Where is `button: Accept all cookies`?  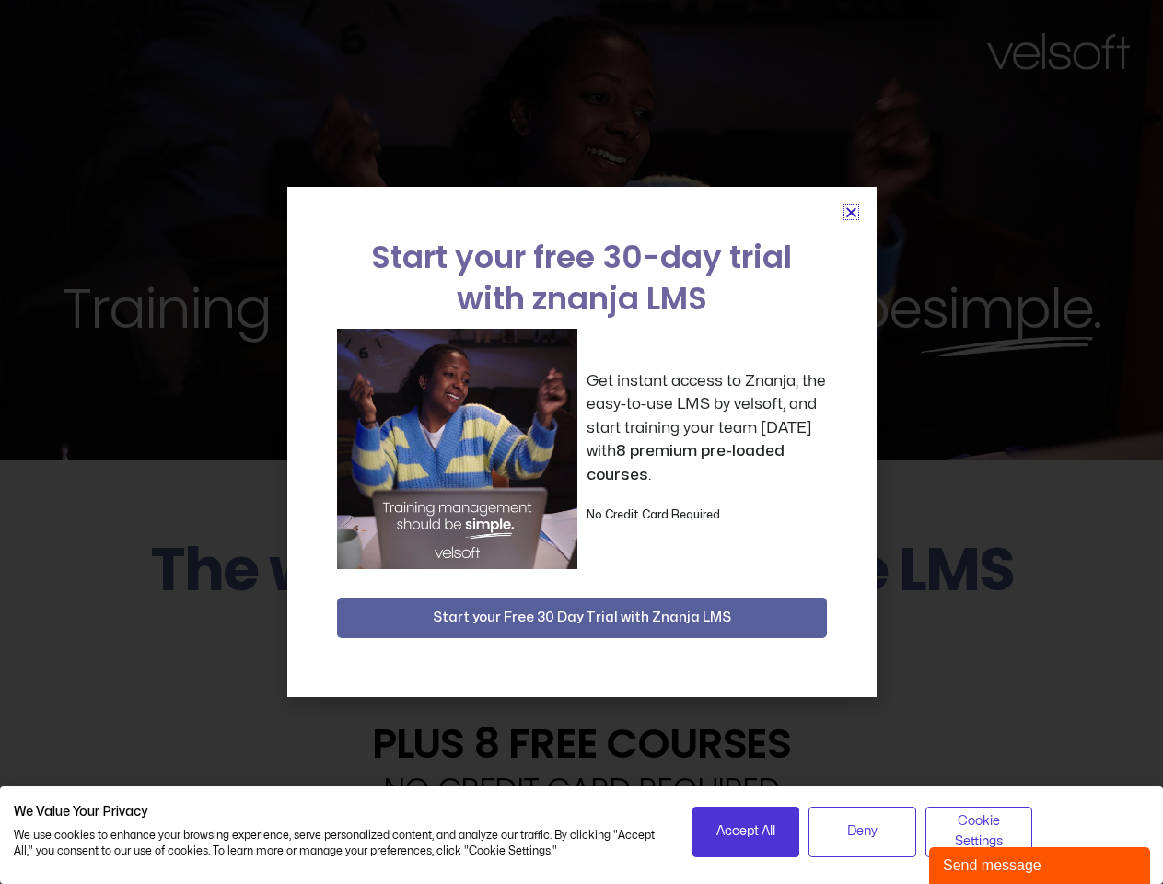 button: Accept all cookies is located at coordinates (746, 832).